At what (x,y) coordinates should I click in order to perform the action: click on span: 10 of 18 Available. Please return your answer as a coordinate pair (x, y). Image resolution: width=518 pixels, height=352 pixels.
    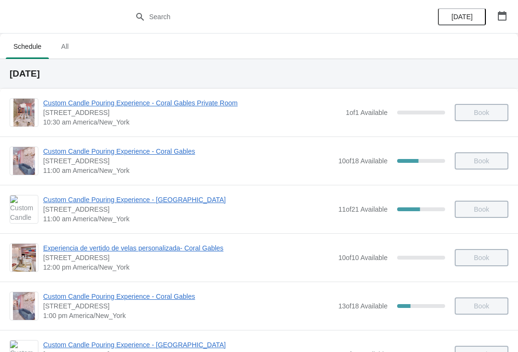
    Looking at the image, I should click on (362, 161).